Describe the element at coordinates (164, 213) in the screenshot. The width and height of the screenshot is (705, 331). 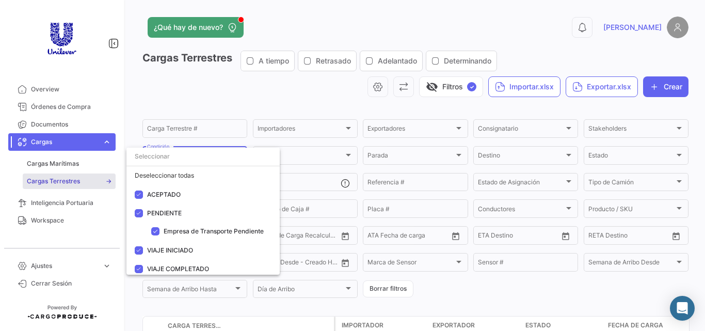
I see `span: PENDIENTE` at that location.